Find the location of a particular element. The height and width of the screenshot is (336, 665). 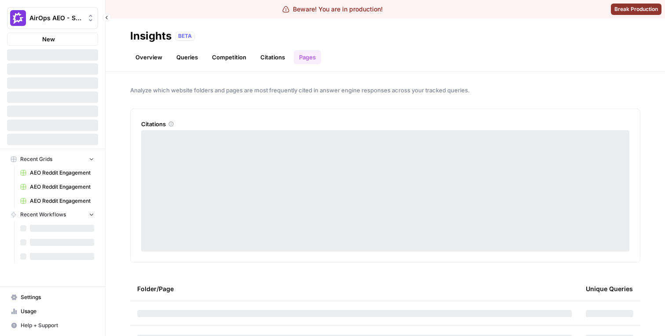

a: Queries is located at coordinates (187, 57).